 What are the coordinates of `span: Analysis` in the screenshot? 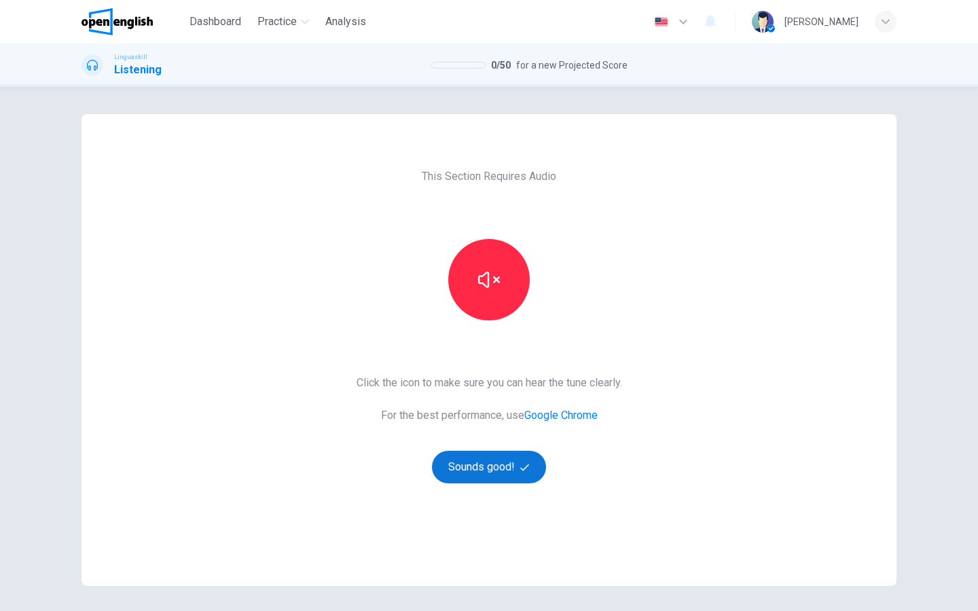 It's located at (346, 22).